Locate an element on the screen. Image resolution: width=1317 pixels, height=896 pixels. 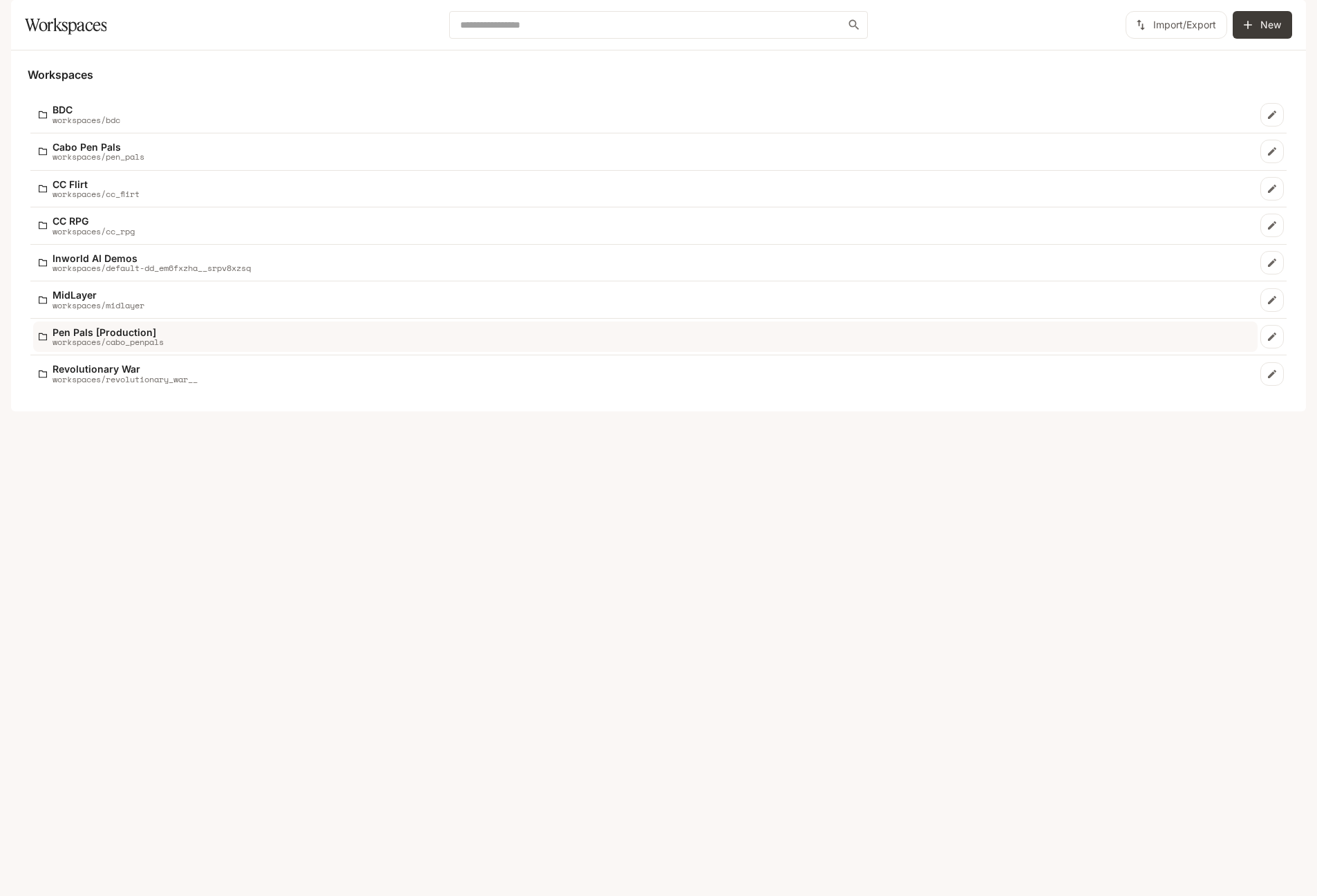
p: workspaces/pen_pals is located at coordinates (98, 156).